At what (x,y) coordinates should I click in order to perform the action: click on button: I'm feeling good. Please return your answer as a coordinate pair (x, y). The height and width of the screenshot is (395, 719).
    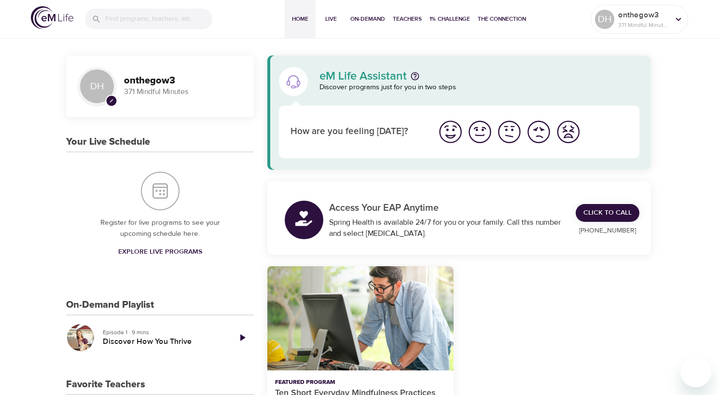
    Looking at the image, I should click on (480, 132).